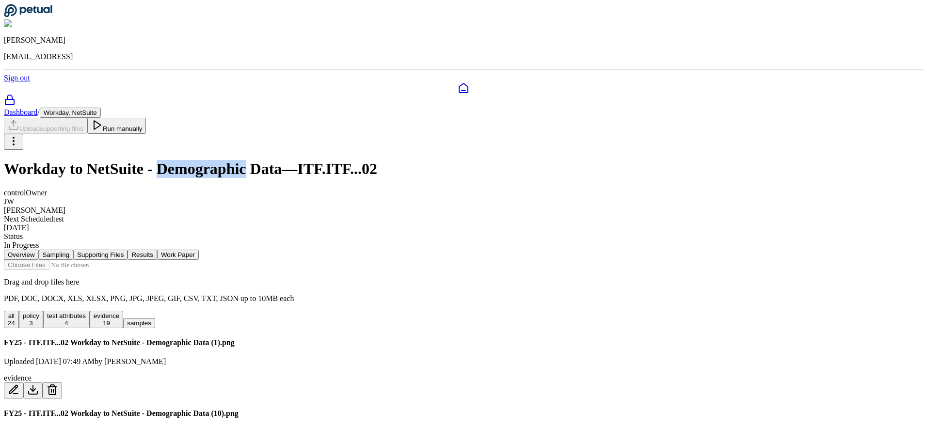 The image size is (927, 429). I want to click on div: 3, so click(31, 323).